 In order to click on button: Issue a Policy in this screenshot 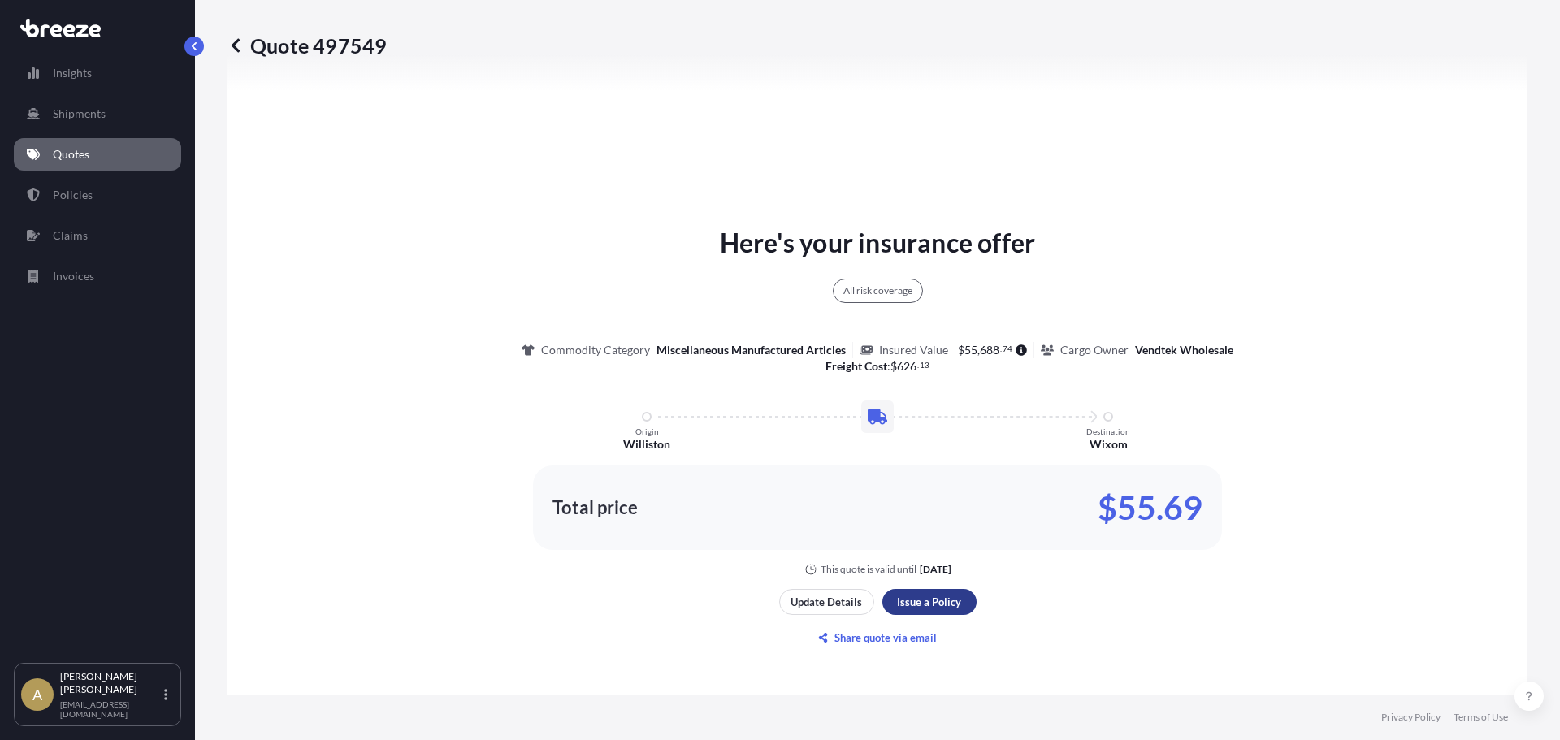, I will do `click(929, 602)`.